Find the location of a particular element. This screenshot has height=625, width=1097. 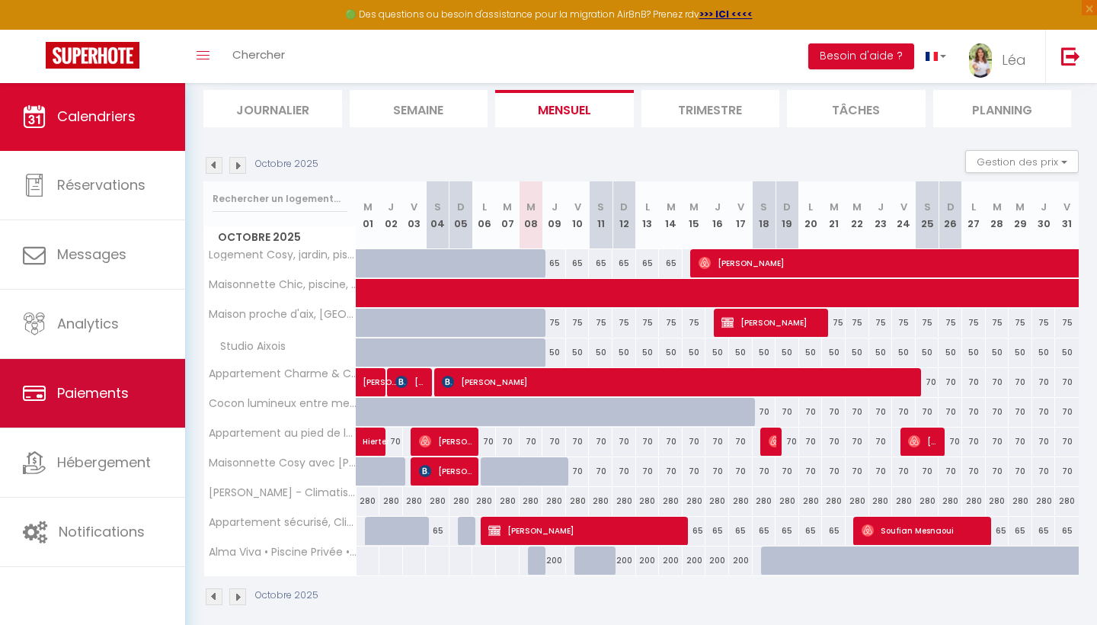

a: >>> ICI <<<< is located at coordinates (726, 14).